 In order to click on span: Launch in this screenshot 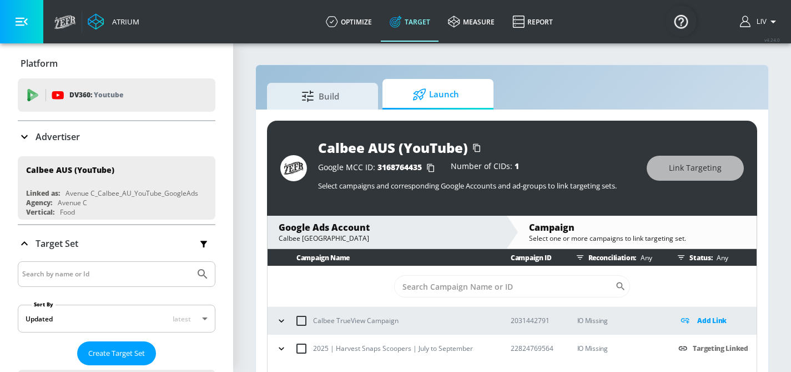, I will do `click(436, 94)`.